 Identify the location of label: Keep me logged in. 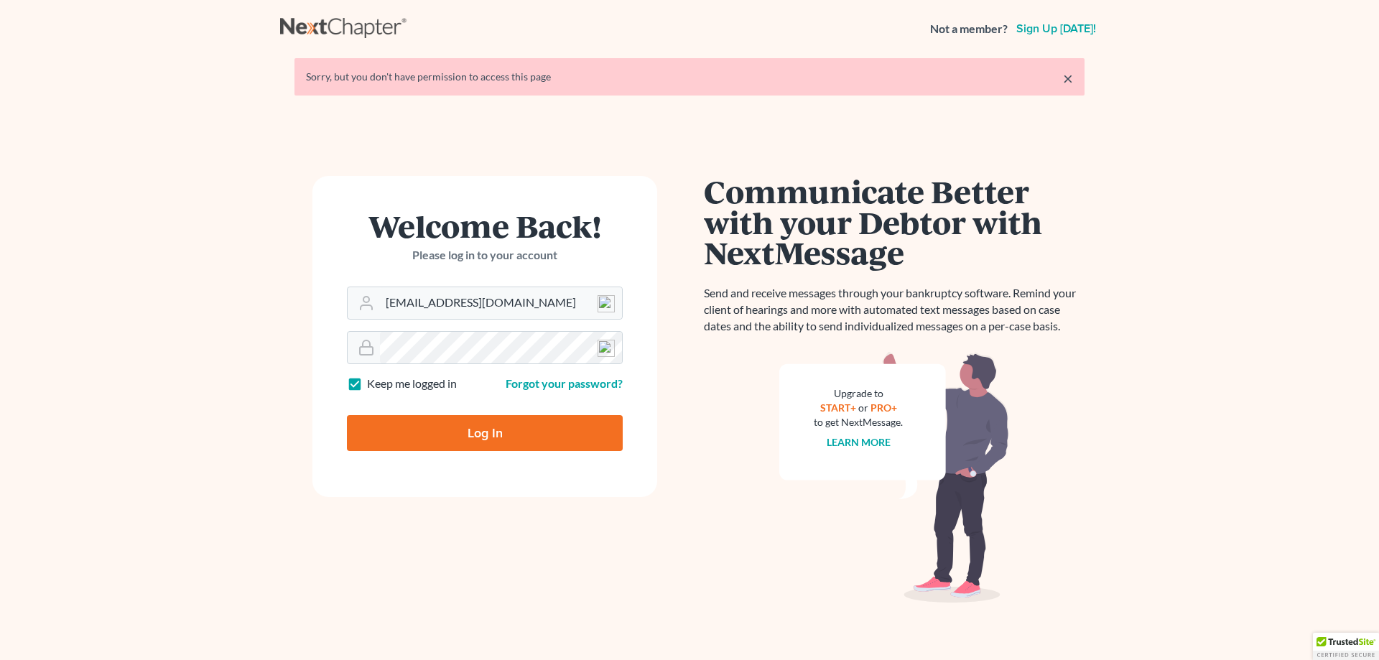
(412, 384).